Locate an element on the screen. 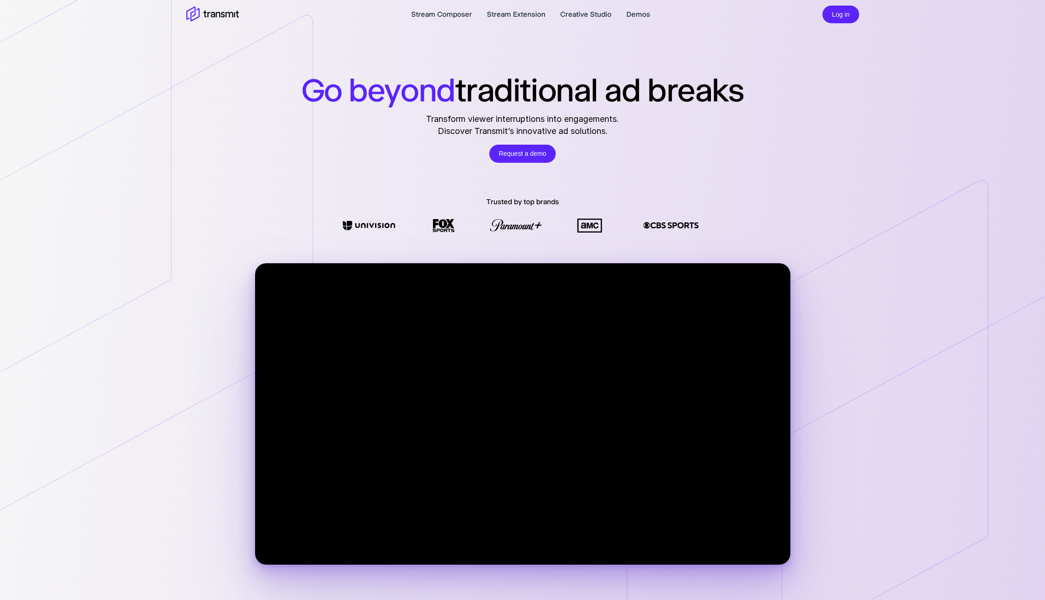 This screenshot has width=1045, height=600. h1: traditional ad breaks is located at coordinates (523, 90).